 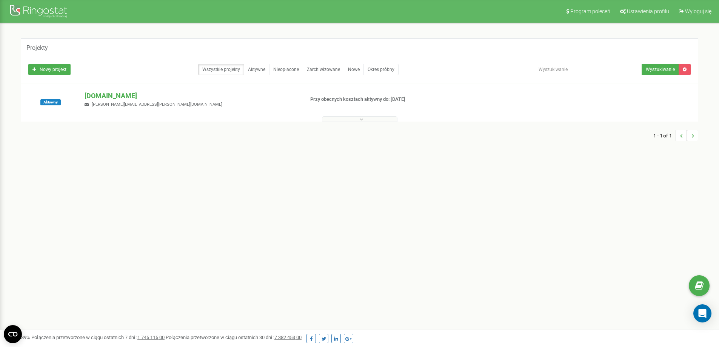 What do you see at coordinates (699, 11) in the screenshot?
I see `span: Wyloguj się` at bounding box center [699, 11].